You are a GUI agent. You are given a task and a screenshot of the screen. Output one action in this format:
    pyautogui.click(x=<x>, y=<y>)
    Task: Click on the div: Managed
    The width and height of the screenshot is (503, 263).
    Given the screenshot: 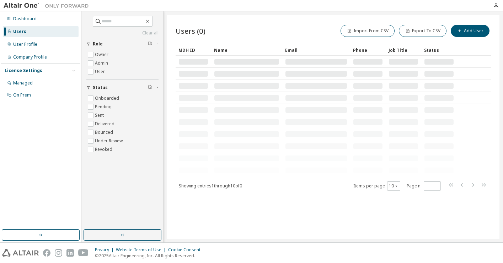 What is the action you would take?
    pyautogui.click(x=23, y=83)
    